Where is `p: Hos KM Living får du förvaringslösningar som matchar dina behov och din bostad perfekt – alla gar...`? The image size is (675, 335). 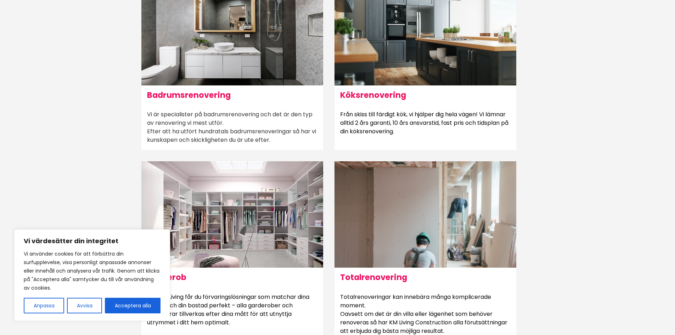 p: Hos KM Living får du förvaringslösningar som matchar dina behov och din bostad perfekt – alla gar... is located at coordinates (232, 310).